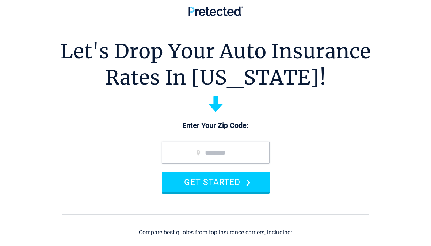 The image size is (431, 246). I want to click on div: Compare best quotes from top insurance carriers, including:, so click(215, 233).